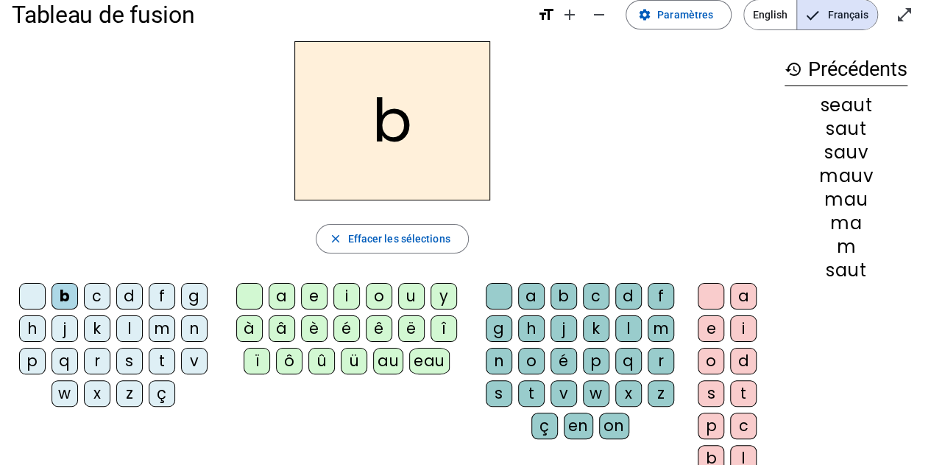 The width and height of the screenshot is (931, 465). I want to click on div: mau, so click(846, 200).